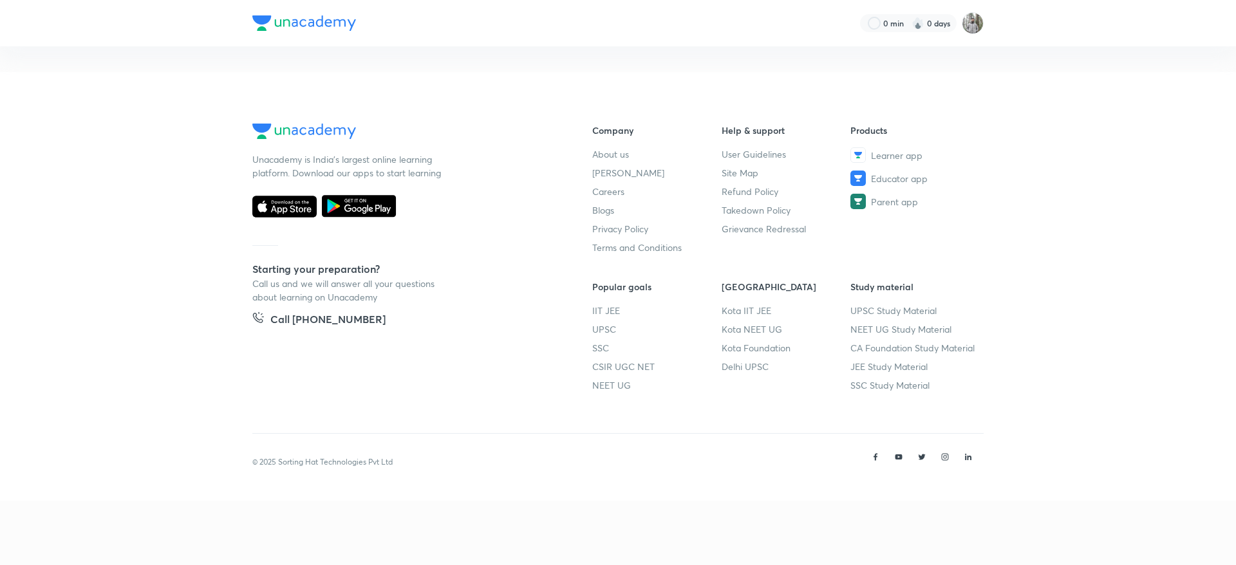  What do you see at coordinates (915, 348) in the screenshot?
I see `a: CA Foundation Study Material` at bounding box center [915, 348].